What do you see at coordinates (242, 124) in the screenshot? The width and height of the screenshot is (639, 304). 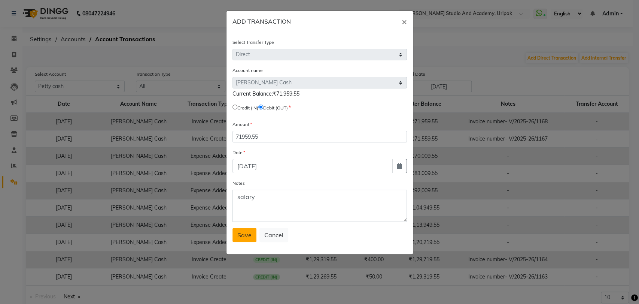 I see `label: Amount` at bounding box center [242, 124].